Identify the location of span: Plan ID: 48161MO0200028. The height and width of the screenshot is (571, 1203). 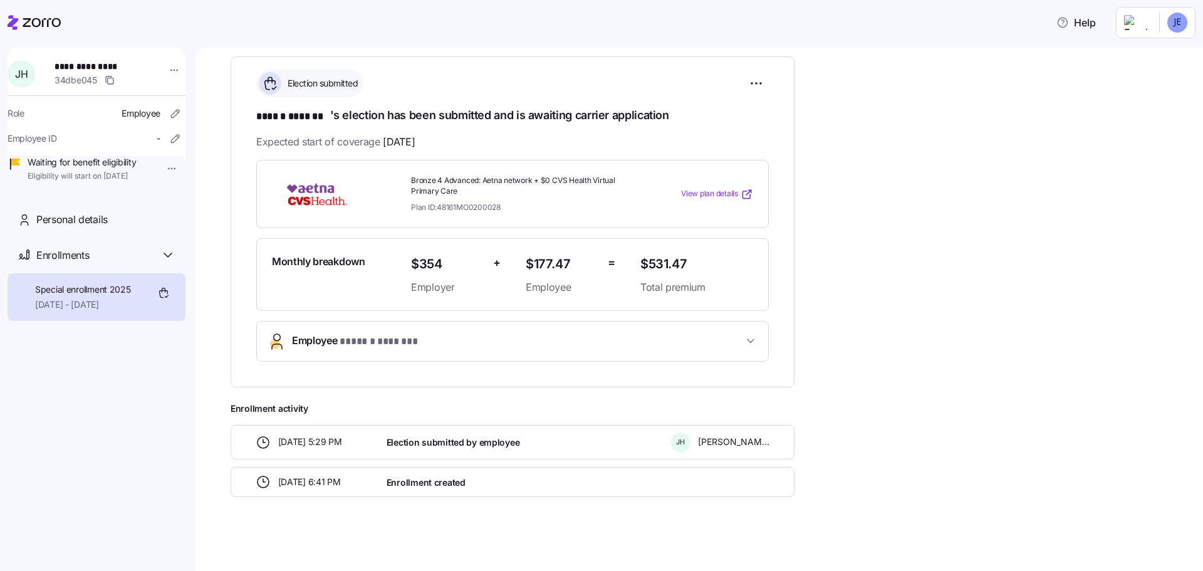
(455, 207).